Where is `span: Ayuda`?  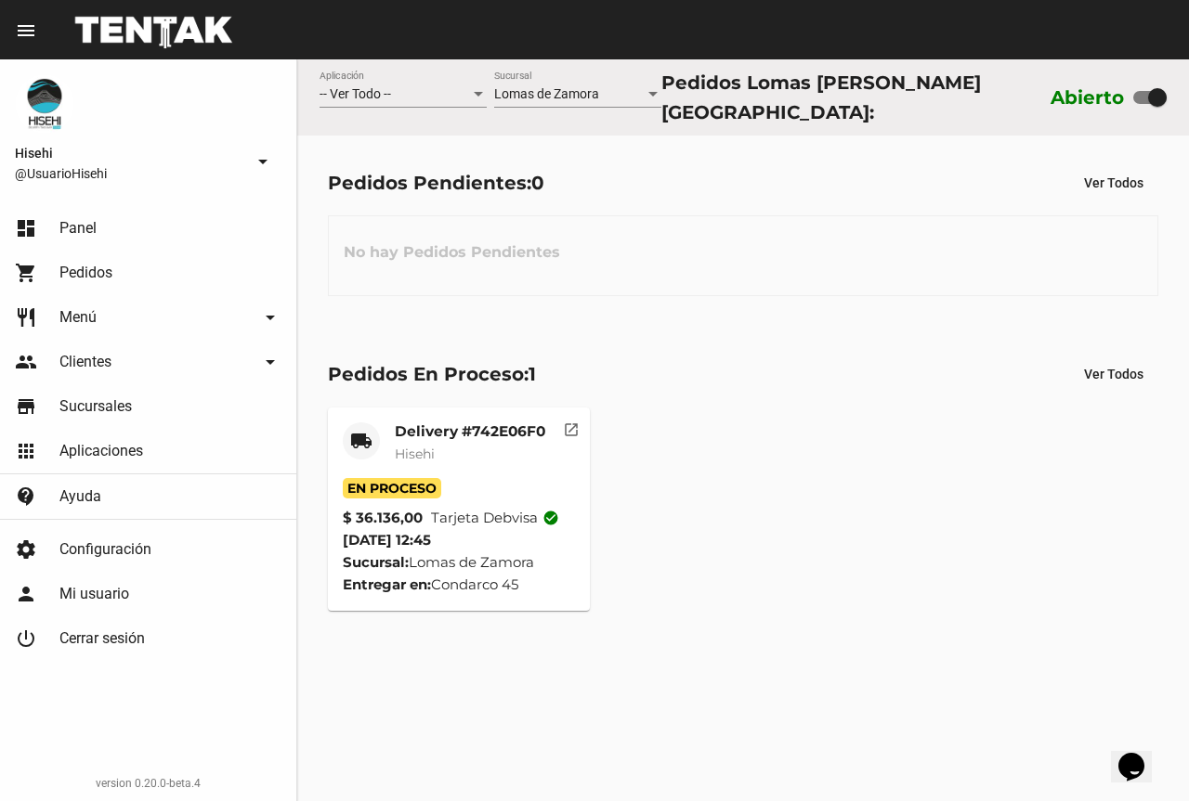
span: Ayuda is located at coordinates (80, 497).